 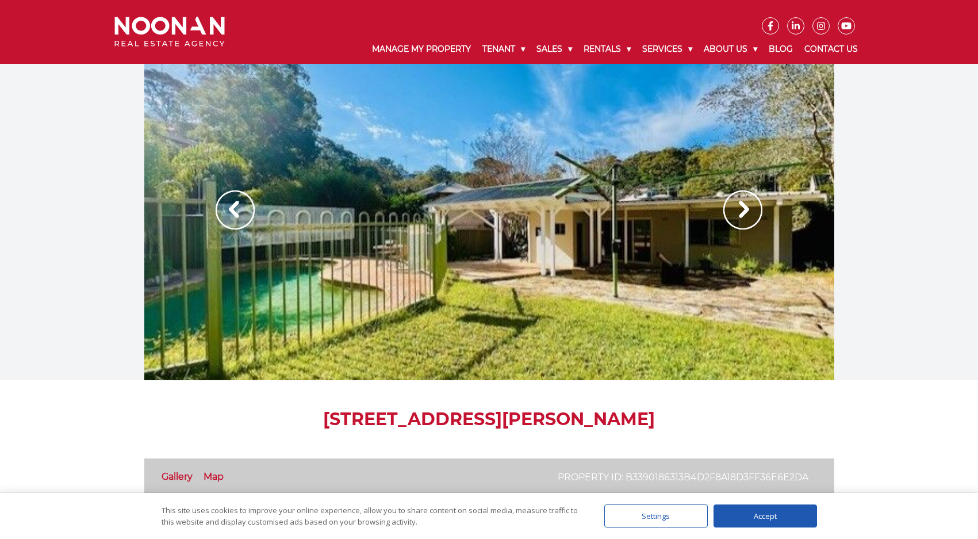 What do you see at coordinates (177, 476) in the screenshot?
I see `a: Gallery` at bounding box center [177, 476].